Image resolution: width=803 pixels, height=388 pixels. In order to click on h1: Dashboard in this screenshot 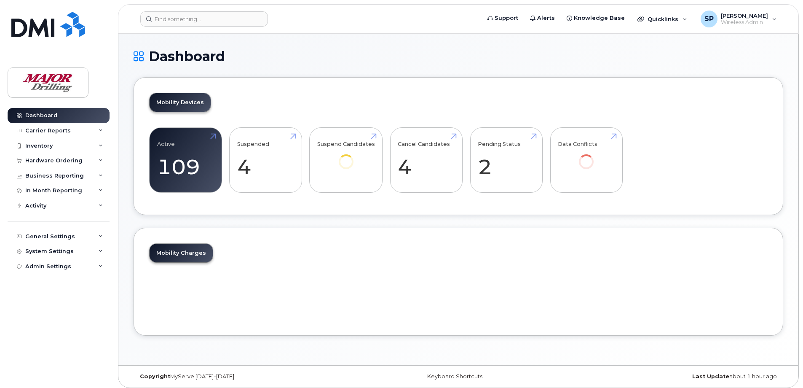, I will do `click(459, 56)`.